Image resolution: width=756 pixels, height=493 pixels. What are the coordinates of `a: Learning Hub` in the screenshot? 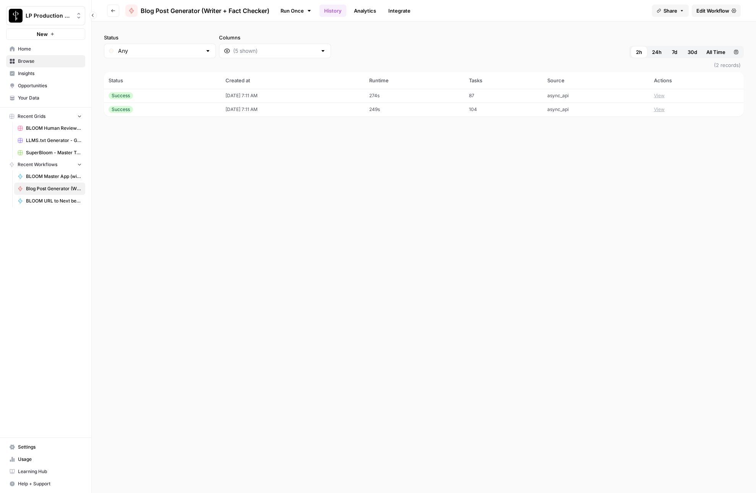 It's located at (46, 471).